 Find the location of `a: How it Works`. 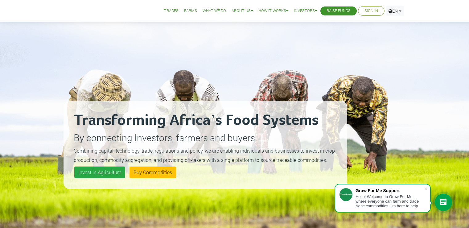

a: How it Works is located at coordinates (273, 11).